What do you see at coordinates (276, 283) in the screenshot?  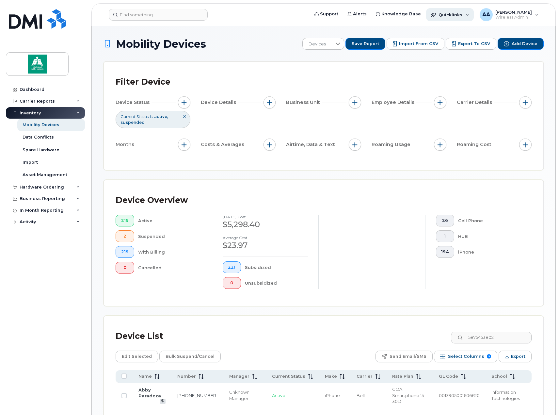 I see `div: Unsubsidized` at bounding box center [276, 283].